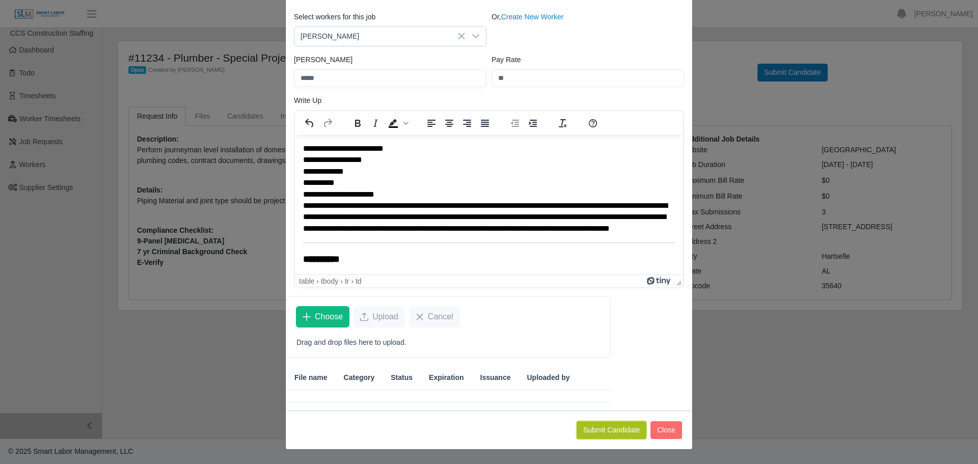  What do you see at coordinates (441, 317) in the screenshot?
I see `span: Cancel` at bounding box center [441, 317].